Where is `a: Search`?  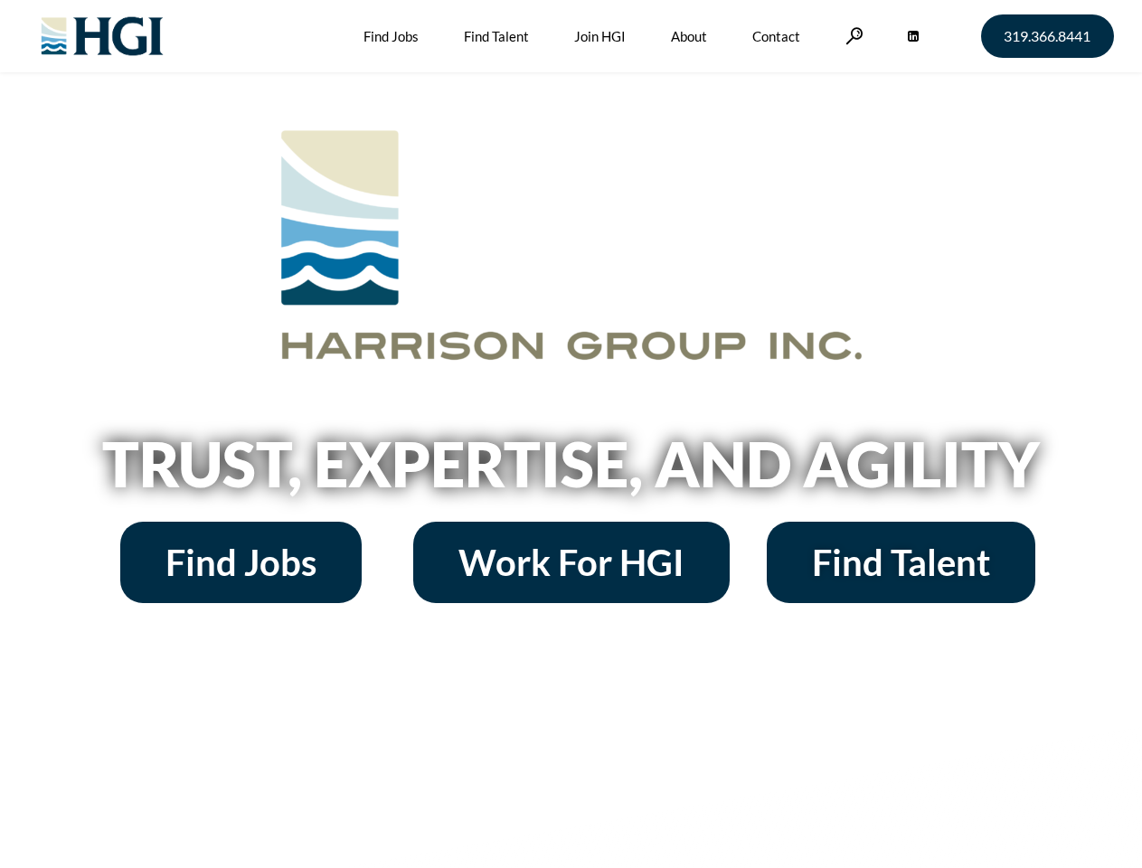
a: Search is located at coordinates (855, 35).